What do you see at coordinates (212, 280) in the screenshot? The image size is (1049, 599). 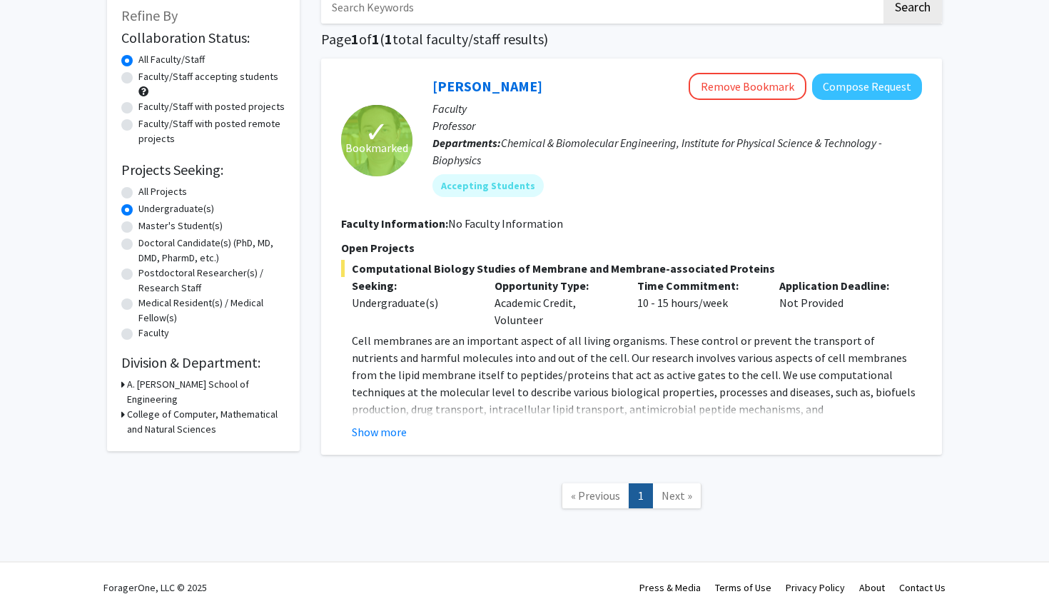 I see `label: Postdoctoral Researcher(s) / Research Staff` at bounding box center [212, 280].